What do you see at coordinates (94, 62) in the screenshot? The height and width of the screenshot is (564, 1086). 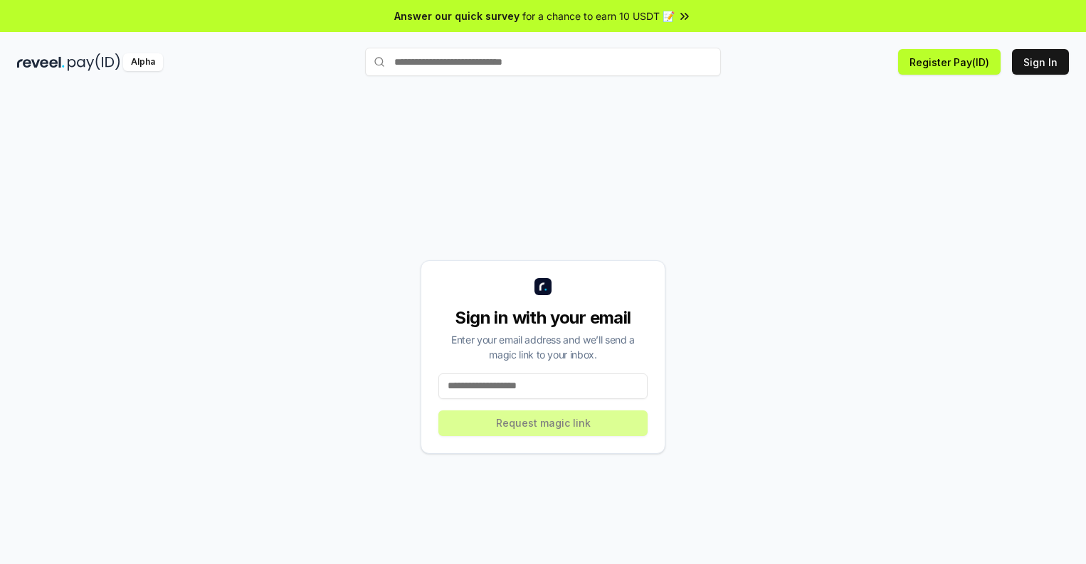 I see `img: pay_id` at bounding box center [94, 62].